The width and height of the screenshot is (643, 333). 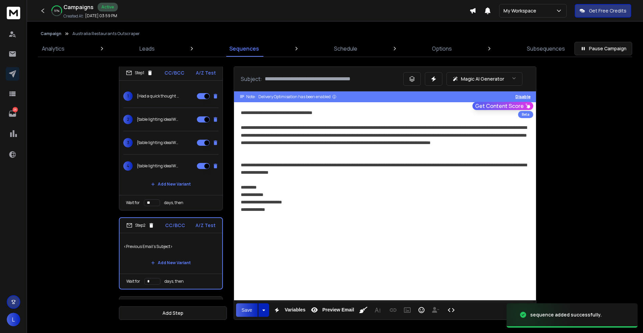 I want to click on p: Created At:, so click(x=74, y=16).